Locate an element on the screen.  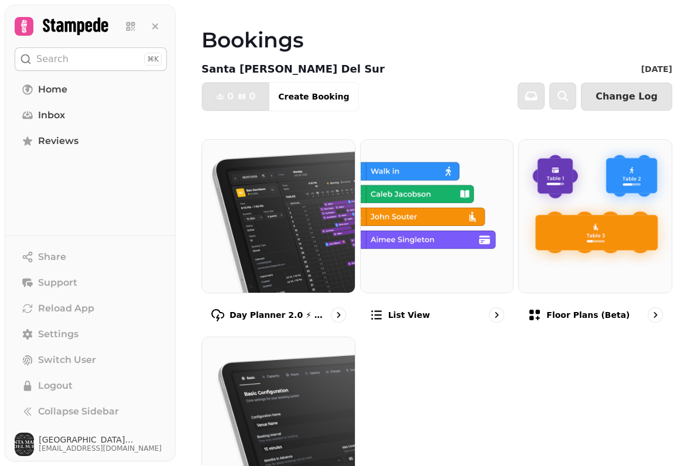
p: Floor Plans (beta) is located at coordinates (588, 315).